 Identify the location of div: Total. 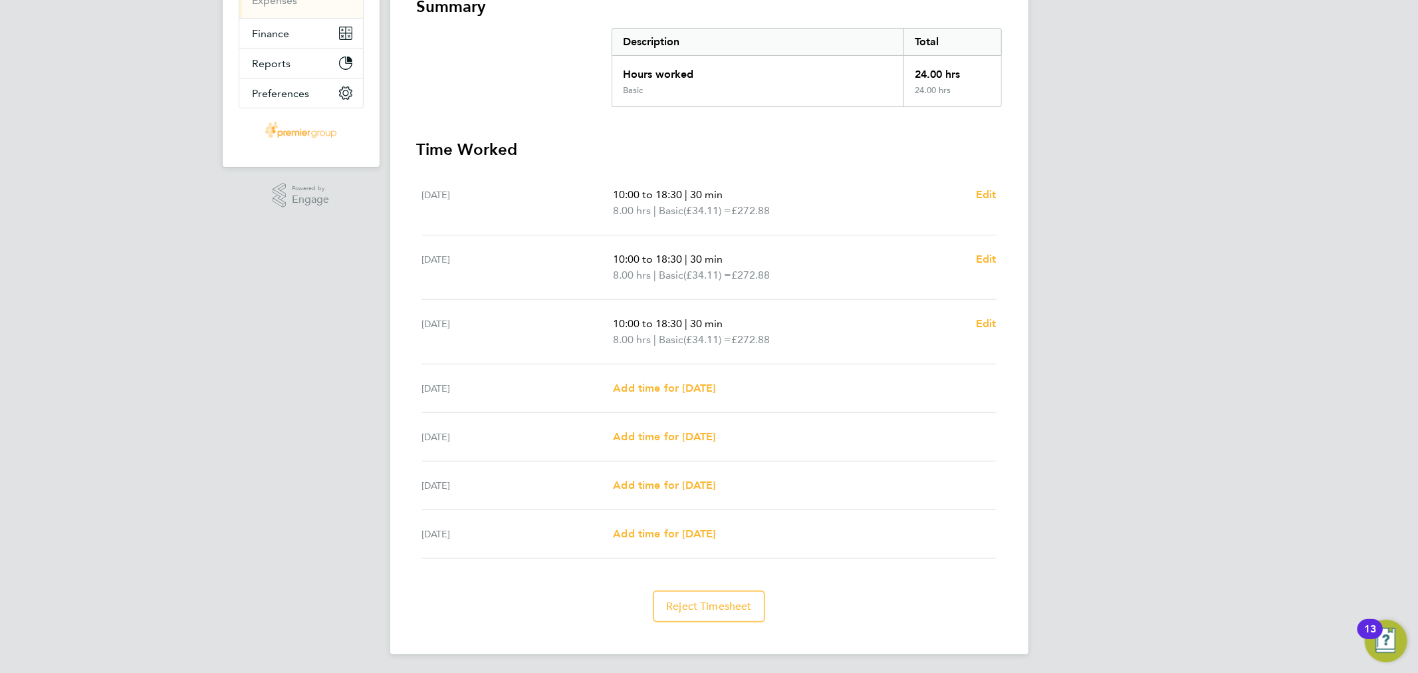
(952, 42).